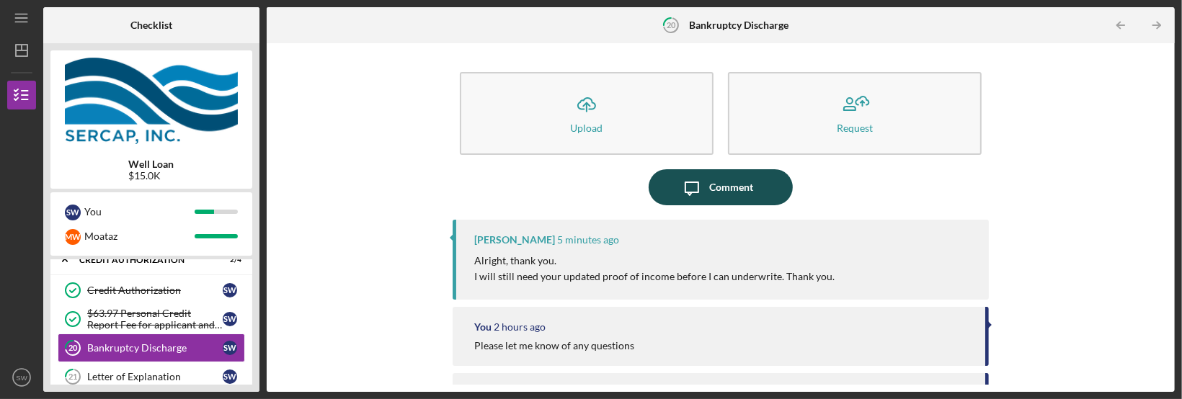  What do you see at coordinates (554, 346) in the screenshot?
I see `div: Please let me know of any questions` at bounding box center [554, 346].